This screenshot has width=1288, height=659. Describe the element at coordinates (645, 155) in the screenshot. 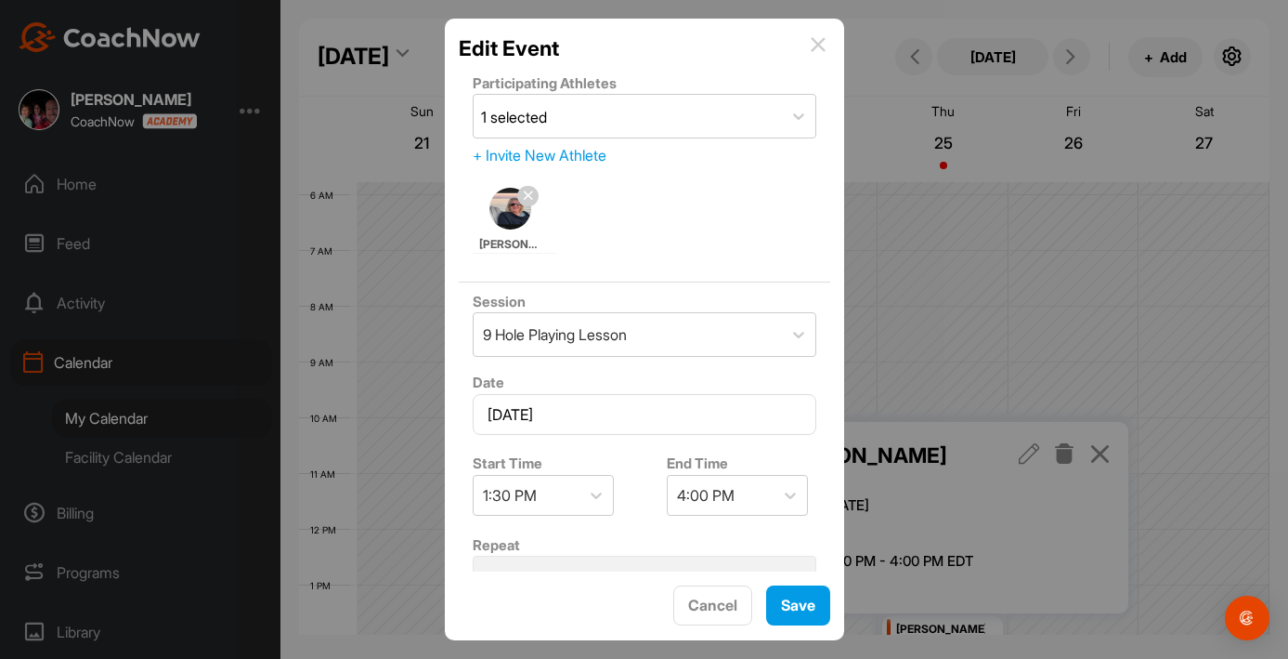

I see `div: + Invite New Athlete` at that location.